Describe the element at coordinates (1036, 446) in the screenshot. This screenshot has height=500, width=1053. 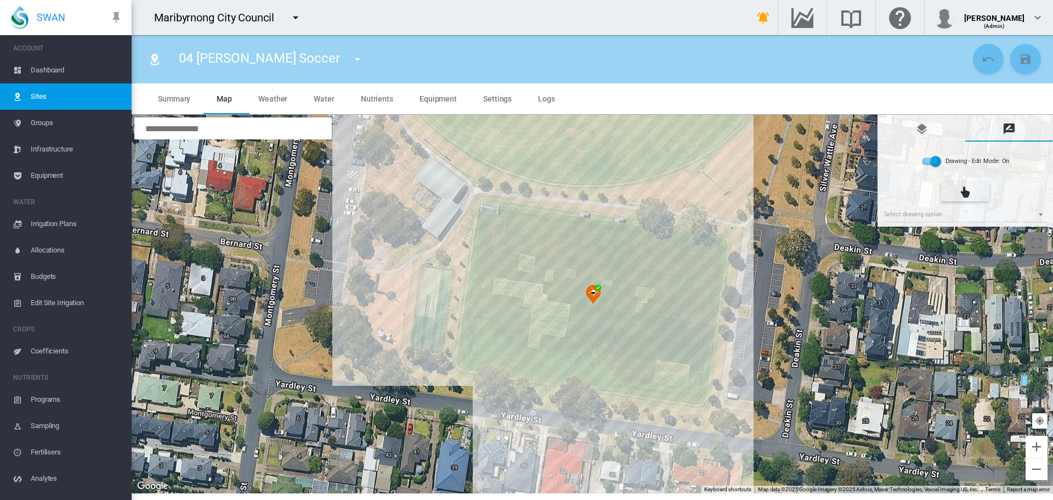
I see `button: Zoom in` at that location.